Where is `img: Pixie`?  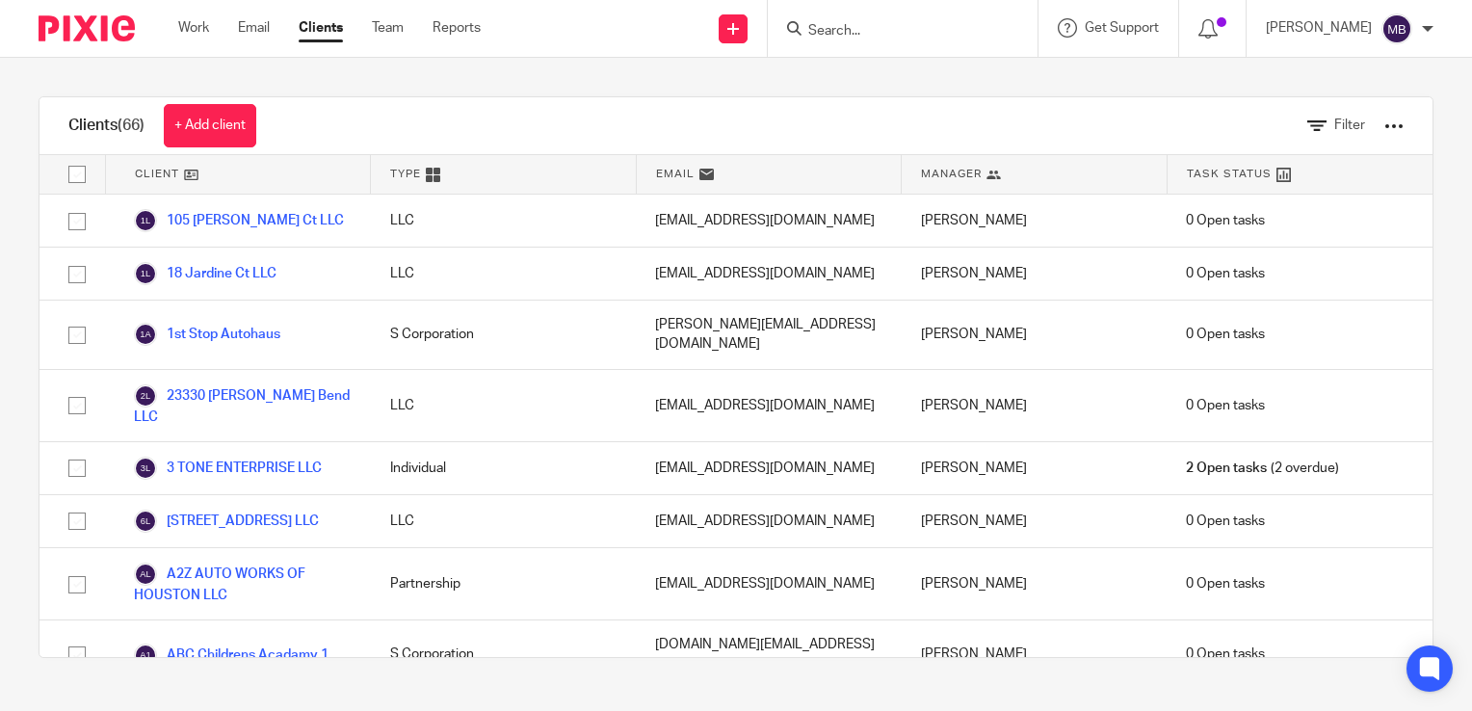
img: Pixie is located at coordinates (87, 28).